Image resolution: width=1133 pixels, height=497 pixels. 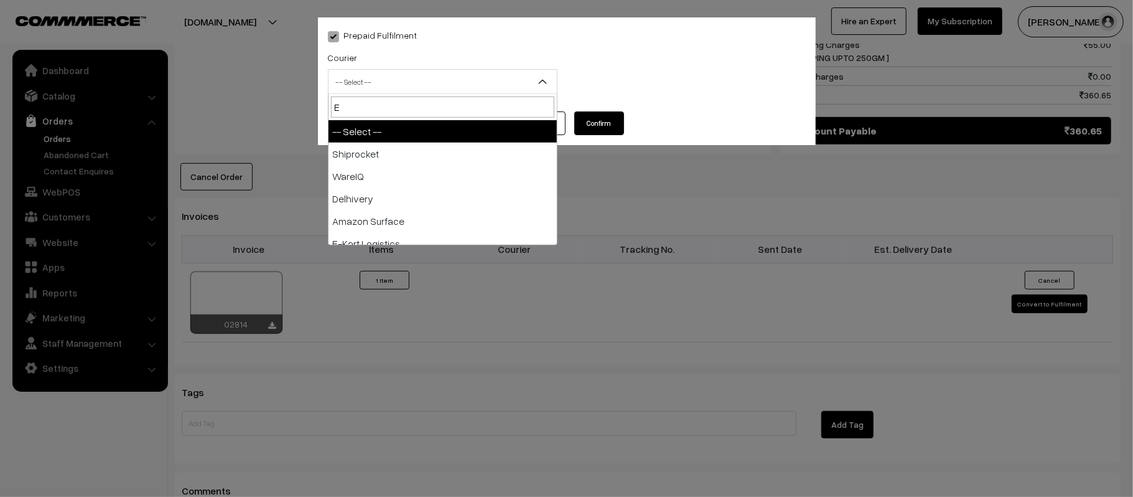 I want to click on li: Delhivery, so click(x=442, y=198).